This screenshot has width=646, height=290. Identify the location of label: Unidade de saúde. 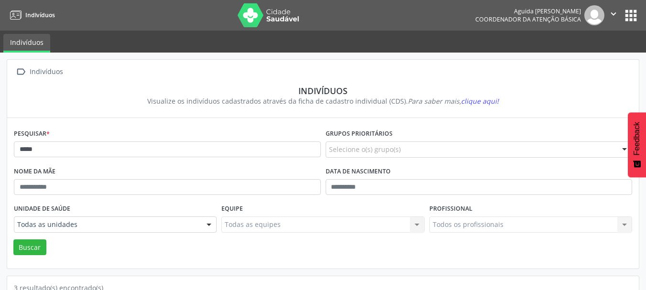
(42, 209).